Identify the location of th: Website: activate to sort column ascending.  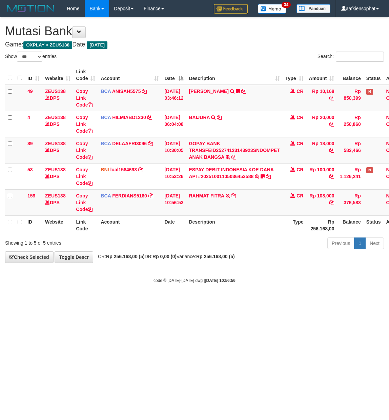
(58, 75).